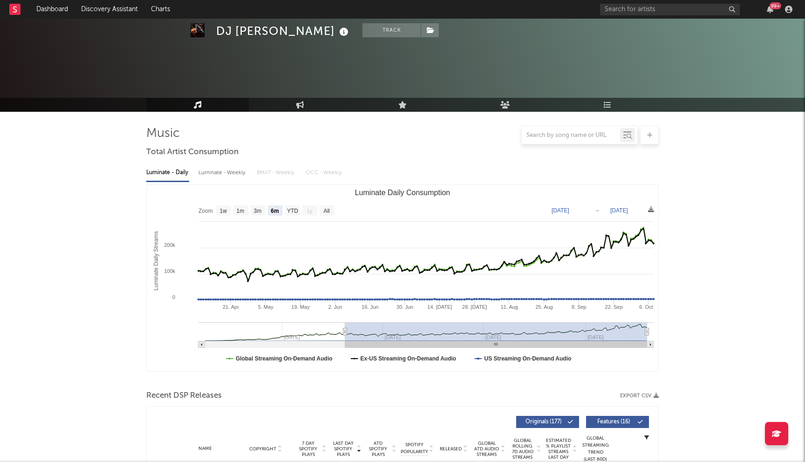 This screenshot has width=805, height=462. What do you see at coordinates (284, 359) in the screenshot?
I see `text: Global Streaming On-Demand Audio` at bounding box center [284, 359].